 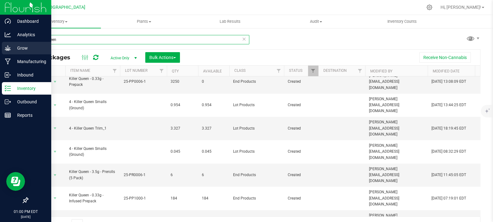 I want to click on div: Manage settings, so click(x=429, y=7).